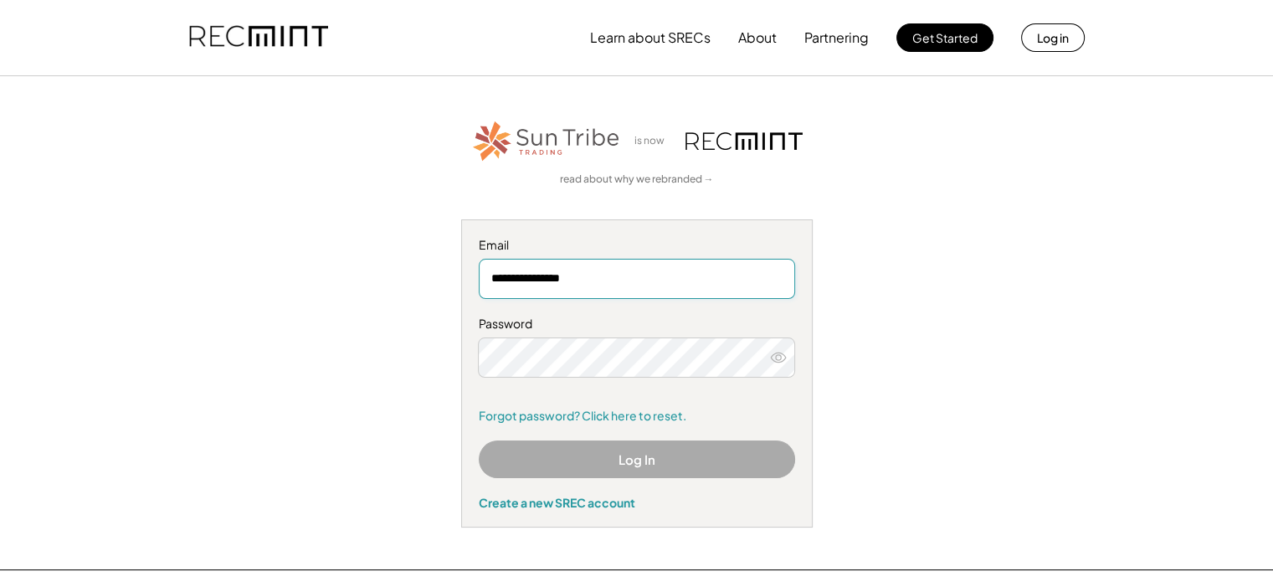  Describe the element at coordinates (637, 179) in the screenshot. I see `a: read about why we rebranded →` at that location.